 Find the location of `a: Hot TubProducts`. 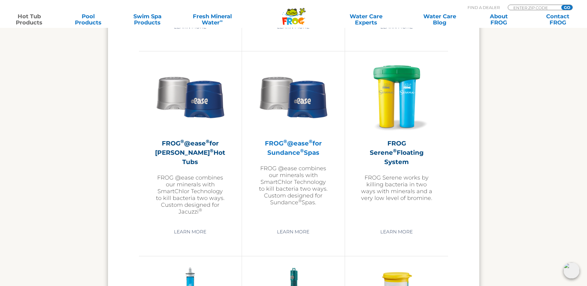

a: Hot TubProducts is located at coordinates (29, 19).